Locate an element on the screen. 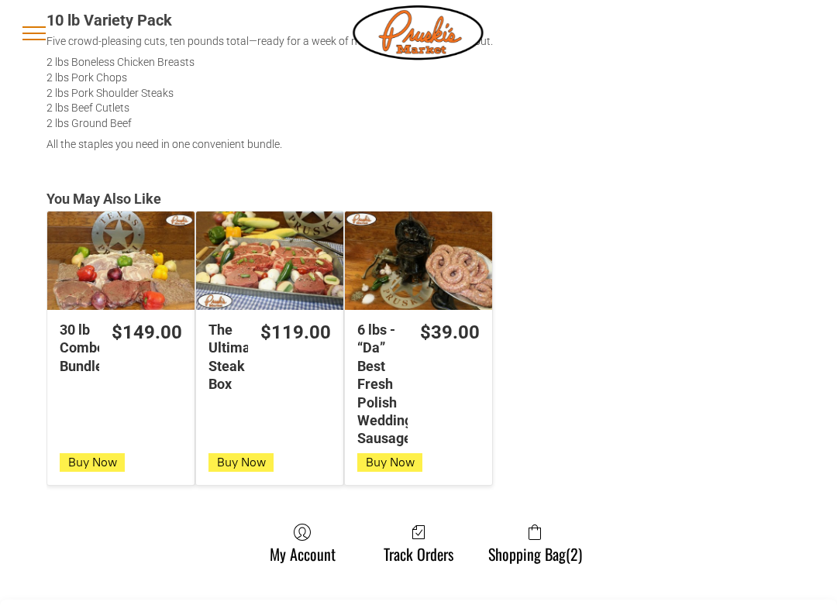  div: All the staples you need in one convenient bundle. is located at coordinates (290, 145).